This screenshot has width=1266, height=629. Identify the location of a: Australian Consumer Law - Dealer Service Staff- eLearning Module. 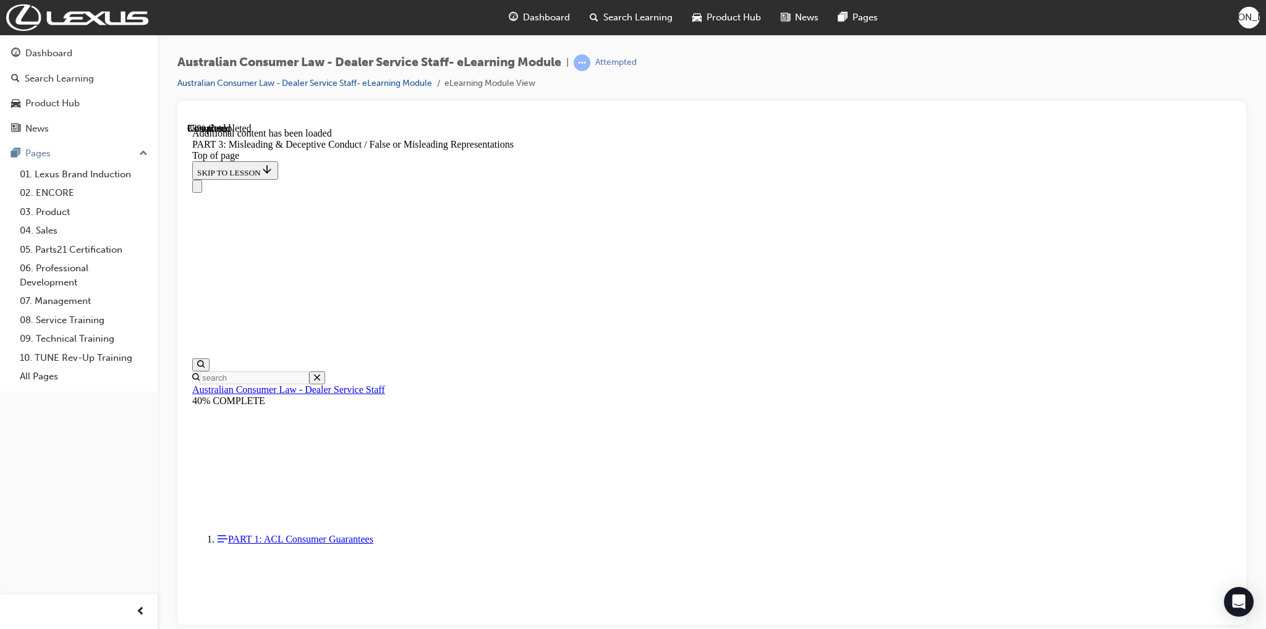
(305, 83).